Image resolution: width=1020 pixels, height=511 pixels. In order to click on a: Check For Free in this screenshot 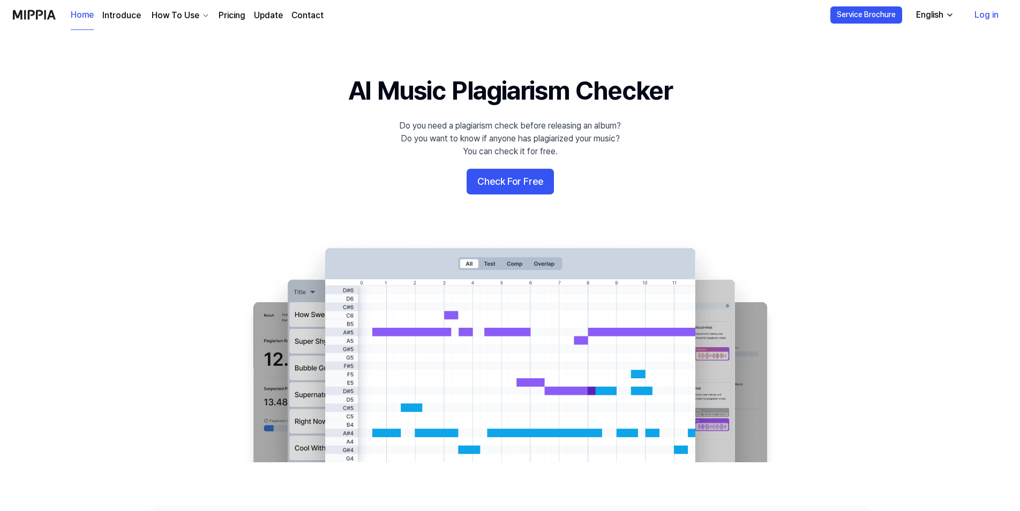, I will do `click(510, 182)`.